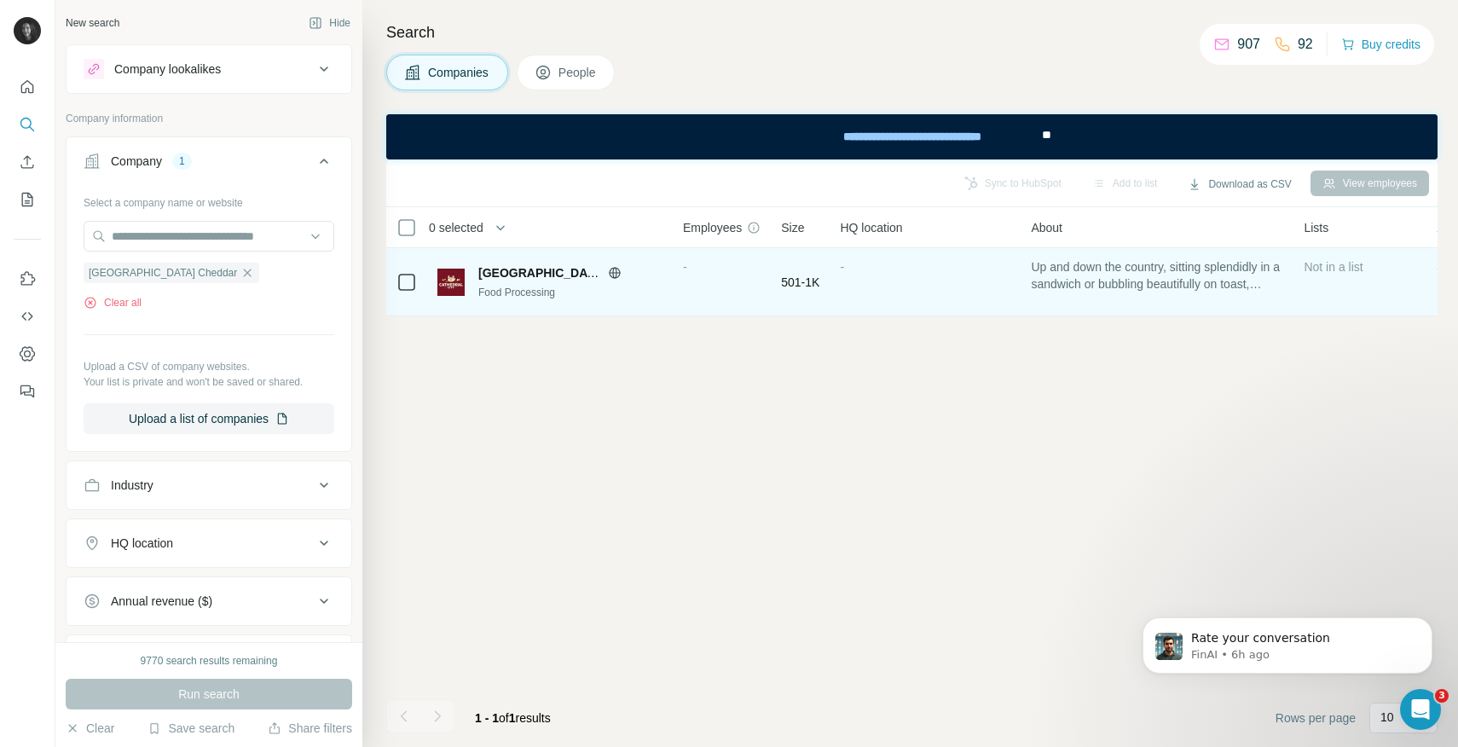 The image size is (1458, 747). I want to click on div: Annual revenue ($), so click(161, 601).